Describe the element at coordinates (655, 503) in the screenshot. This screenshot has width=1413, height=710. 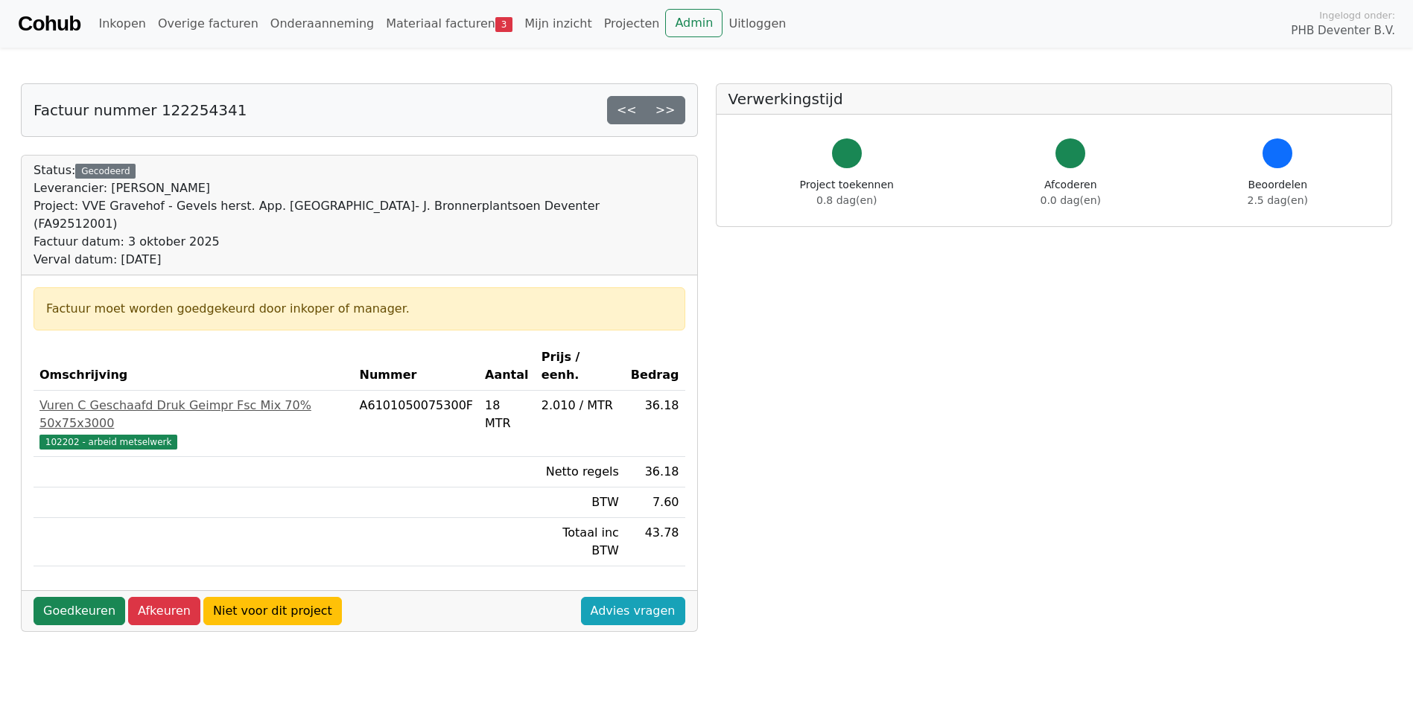
I see `td: 7.60` at that location.